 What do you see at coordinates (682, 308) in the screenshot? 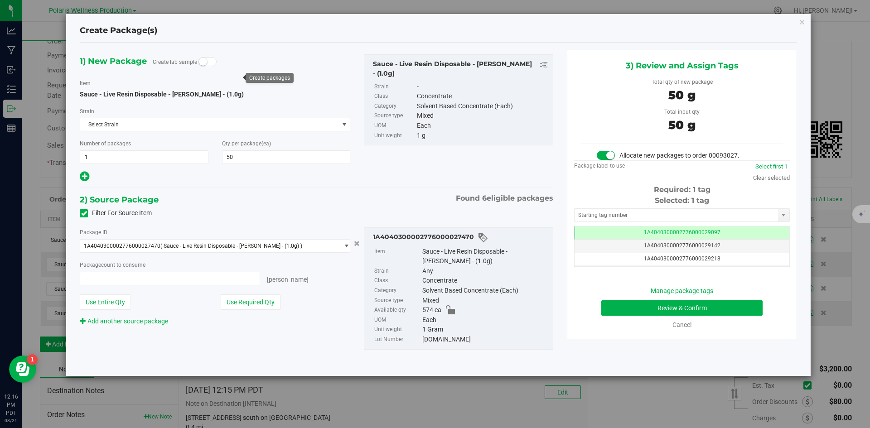
I see `button: Review & Confirm` at bounding box center [682, 308].